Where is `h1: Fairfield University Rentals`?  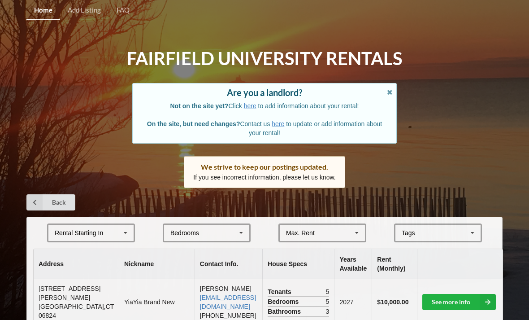 h1: Fairfield University Rentals is located at coordinates (265, 58).